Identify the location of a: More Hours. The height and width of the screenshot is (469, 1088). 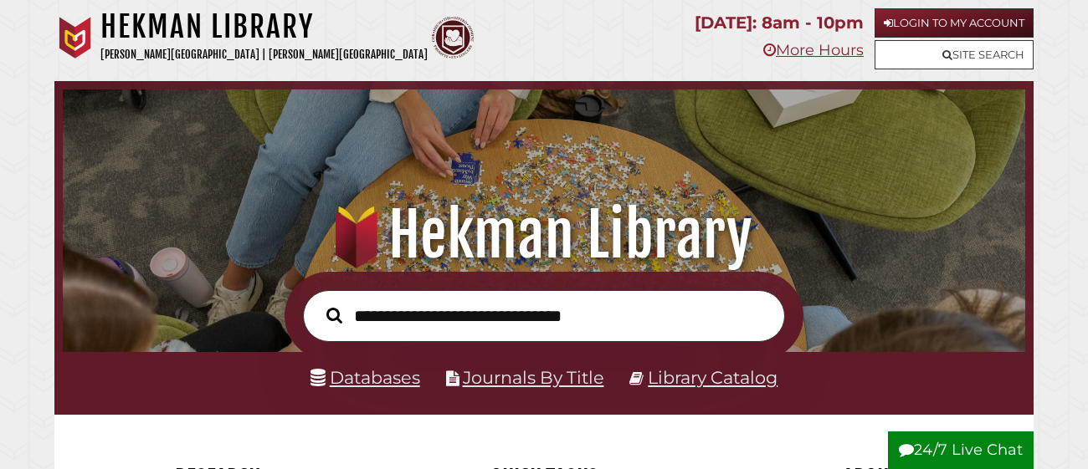
(813, 50).